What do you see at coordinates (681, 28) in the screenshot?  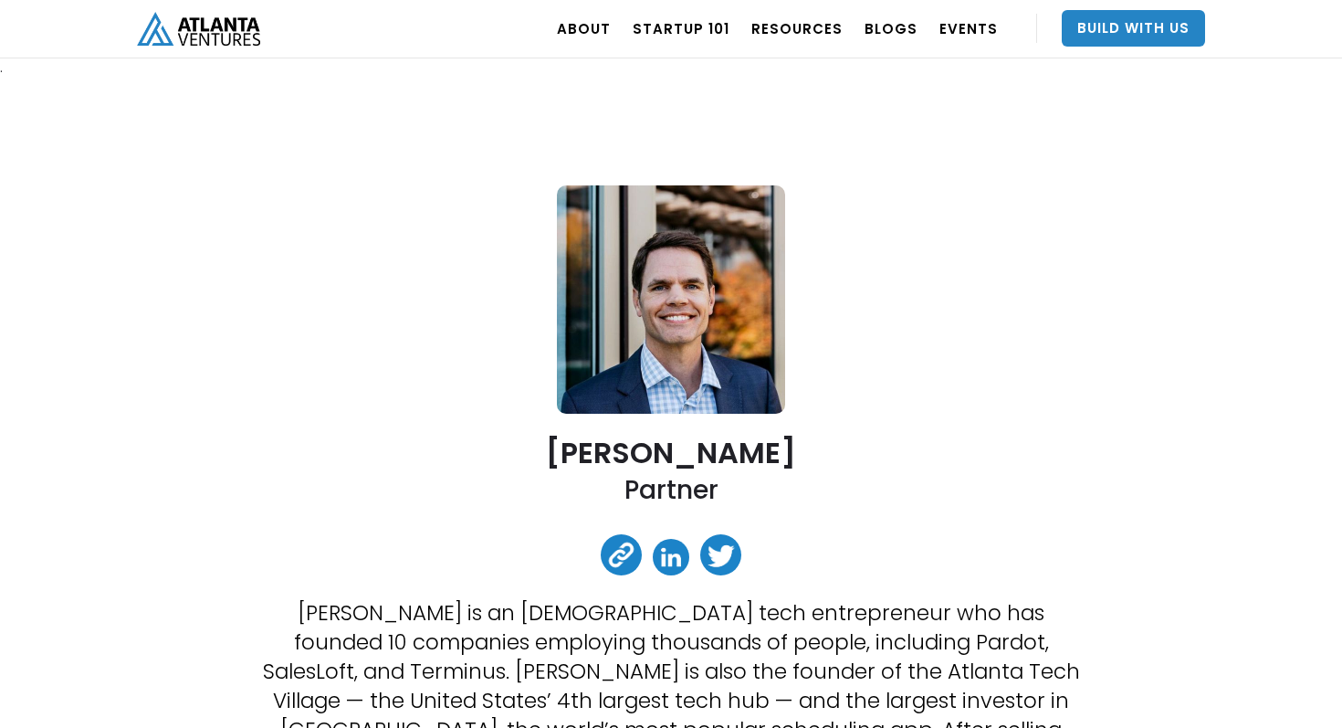 I see `a: Startup 101` at bounding box center [681, 28].